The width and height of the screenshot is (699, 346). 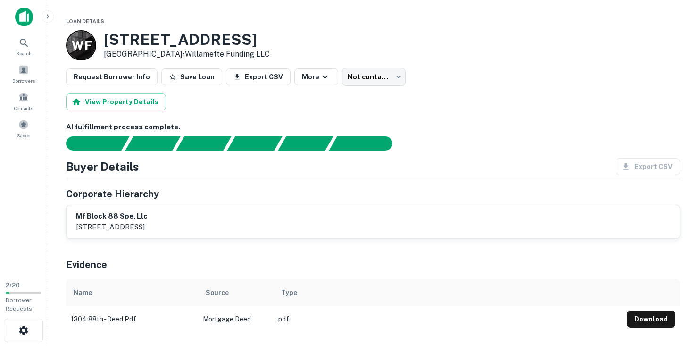 I want to click on td: pdf, so click(x=448, y=319).